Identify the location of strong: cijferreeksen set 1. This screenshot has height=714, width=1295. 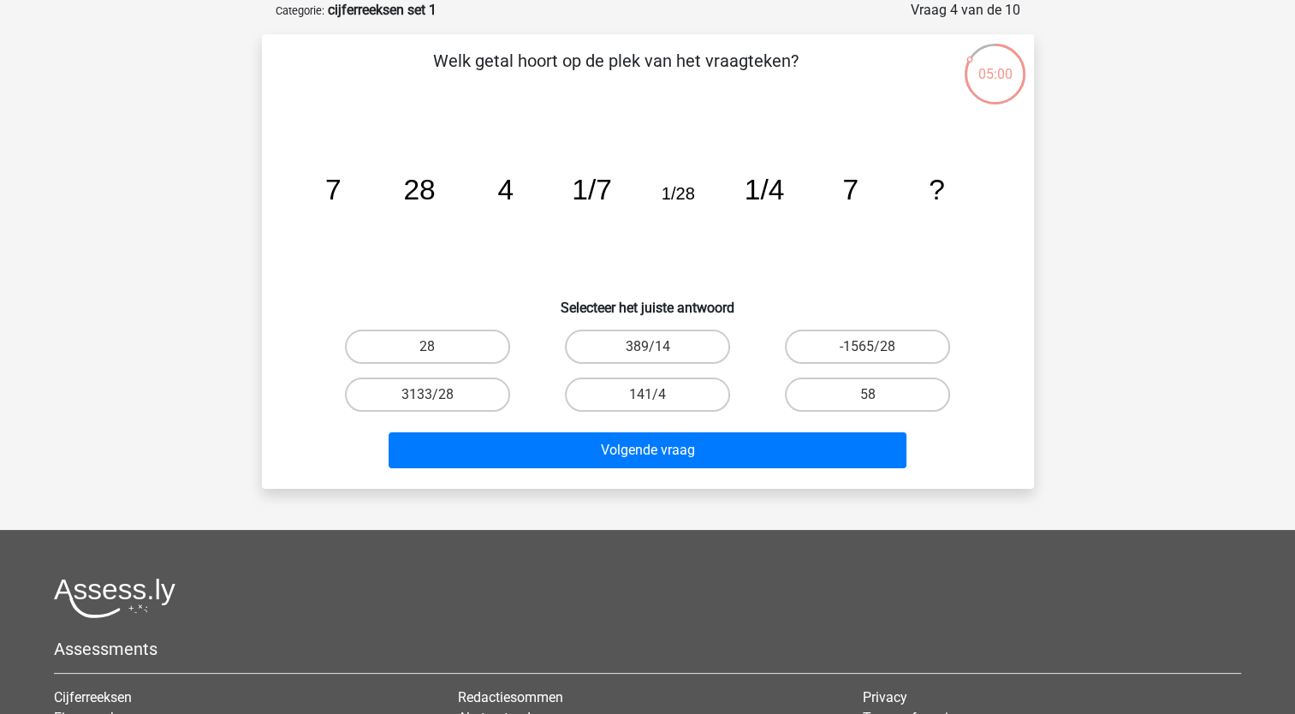
(382, 9).